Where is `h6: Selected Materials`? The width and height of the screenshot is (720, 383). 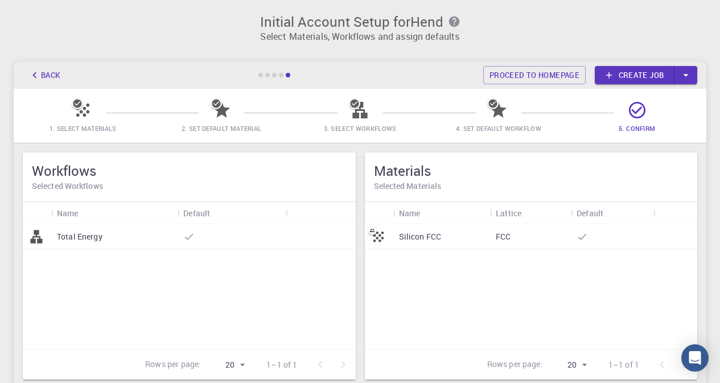 h6: Selected Materials is located at coordinates (531, 186).